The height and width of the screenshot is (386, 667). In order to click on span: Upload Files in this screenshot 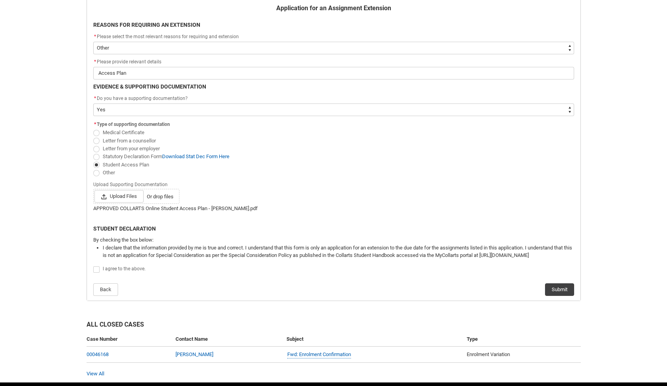, I will do `click(119, 196)`.